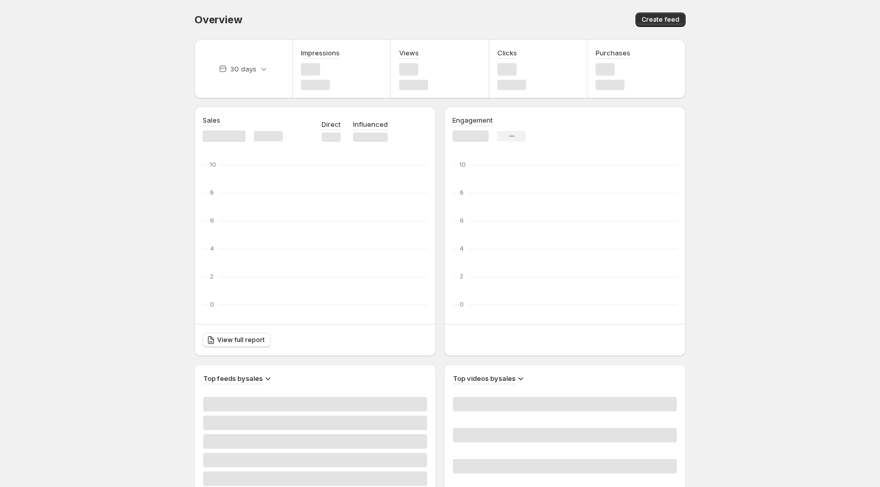 The height and width of the screenshot is (487, 880). What do you see at coordinates (320, 53) in the screenshot?
I see `h3: Impressions` at bounding box center [320, 53].